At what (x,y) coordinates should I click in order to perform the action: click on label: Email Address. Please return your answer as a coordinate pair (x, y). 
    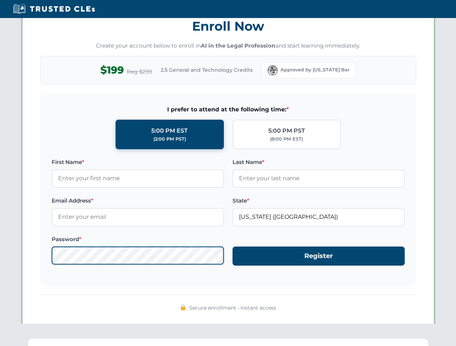
    Looking at the image, I should click on (137, 201).